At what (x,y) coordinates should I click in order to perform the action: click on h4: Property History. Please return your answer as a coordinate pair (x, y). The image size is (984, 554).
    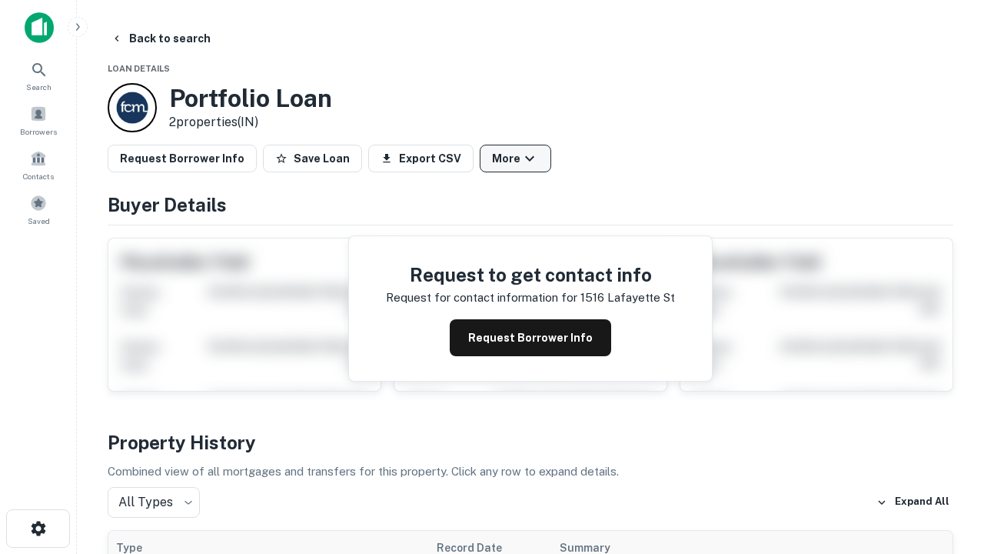
    Looking at the image, I should click on (531, 442).